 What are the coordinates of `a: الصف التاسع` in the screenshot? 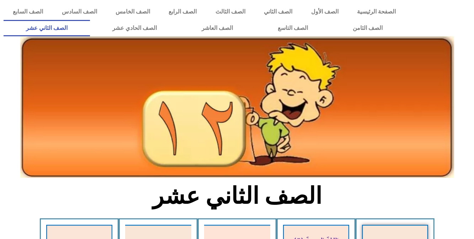 It's located at (292, 28).